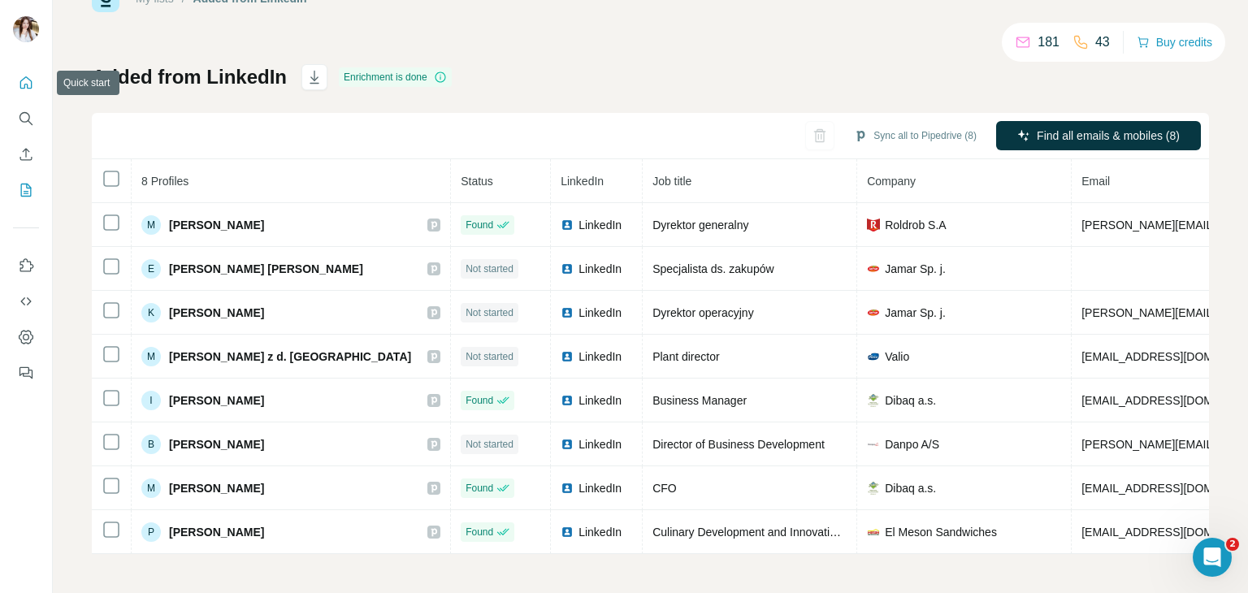 Image resolution: width=1248 pixels, height=593 pixels. Describe the element at coordinates (1048, 42) in the screenshot. I see `p: 181` at that location.